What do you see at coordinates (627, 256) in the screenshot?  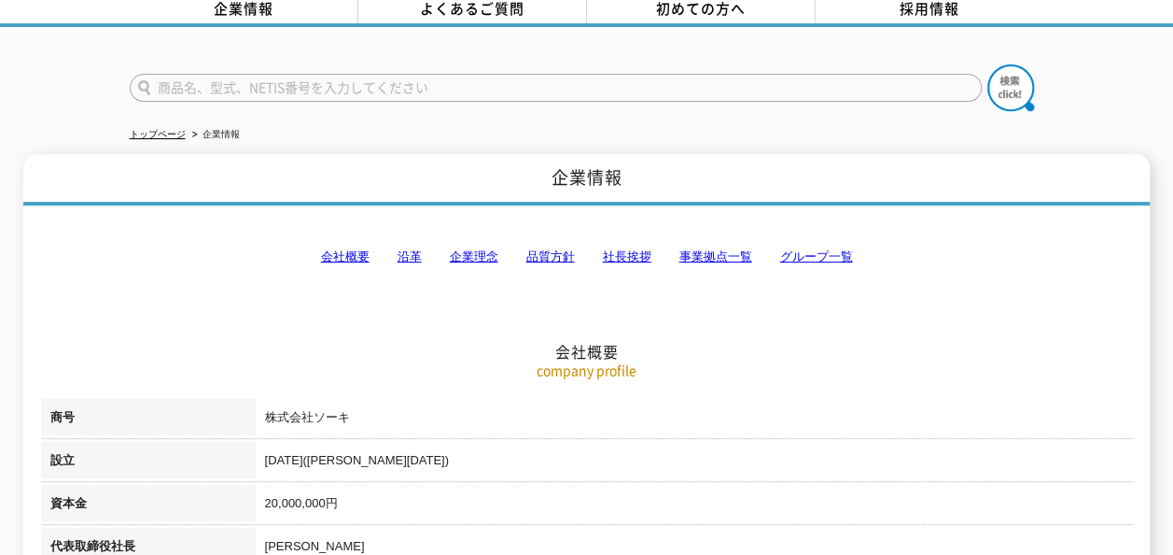 I see `a: 社長挨拶` at bounding box center [627, 256].